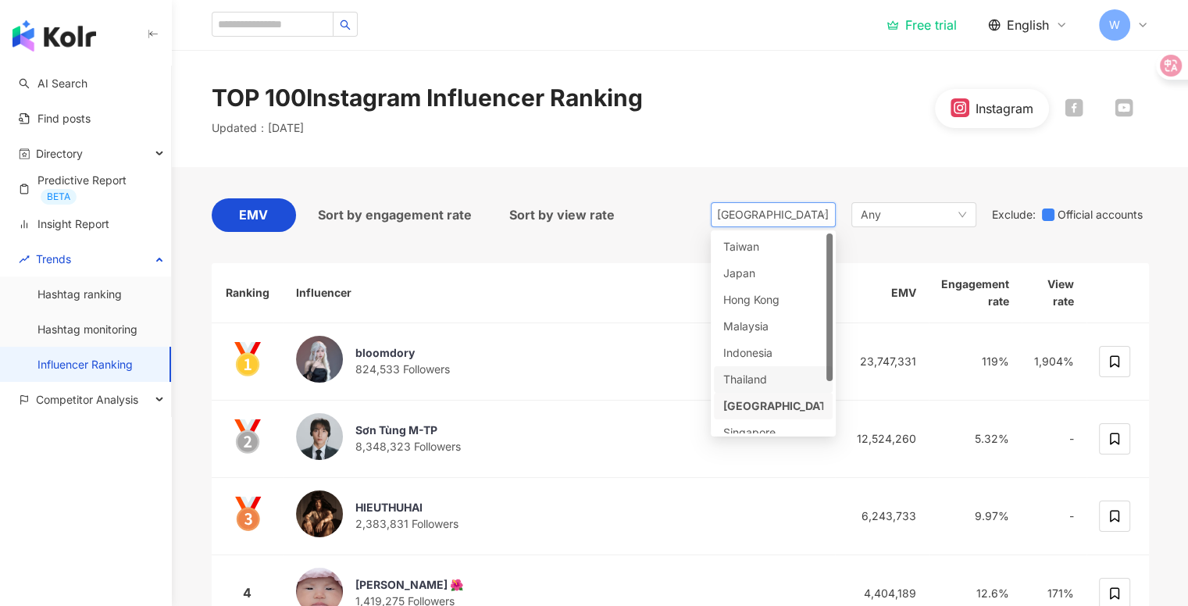 This screenshot has height=606, width=1188. What do you see at coordinates (55, 119) in the screenshot?
I see `a: Find posts` at bounding box center [55, 119].